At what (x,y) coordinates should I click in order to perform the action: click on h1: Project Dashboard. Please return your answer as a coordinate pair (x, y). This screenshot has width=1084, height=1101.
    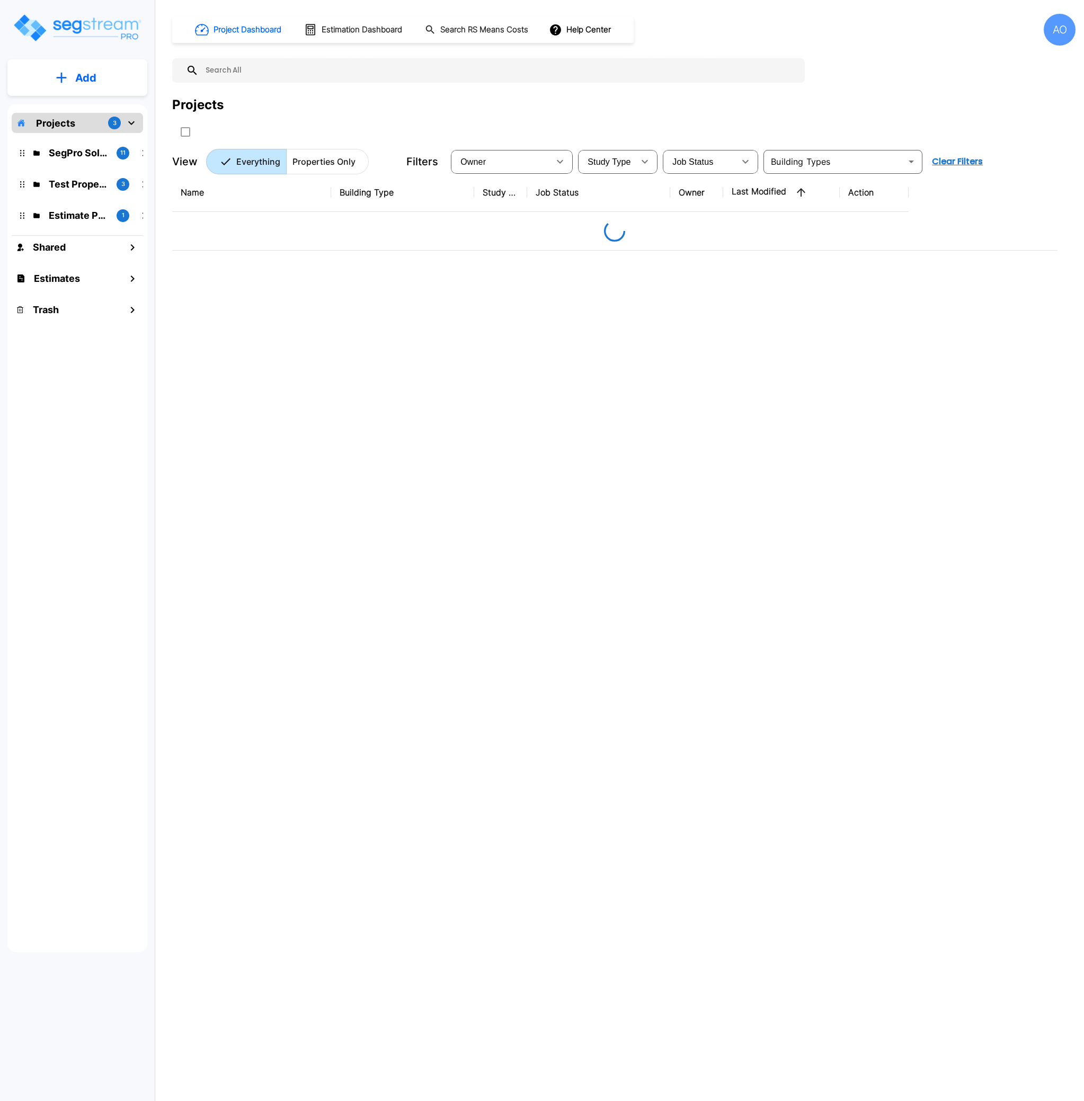
    Looking at the image, I should click on (247, 30).